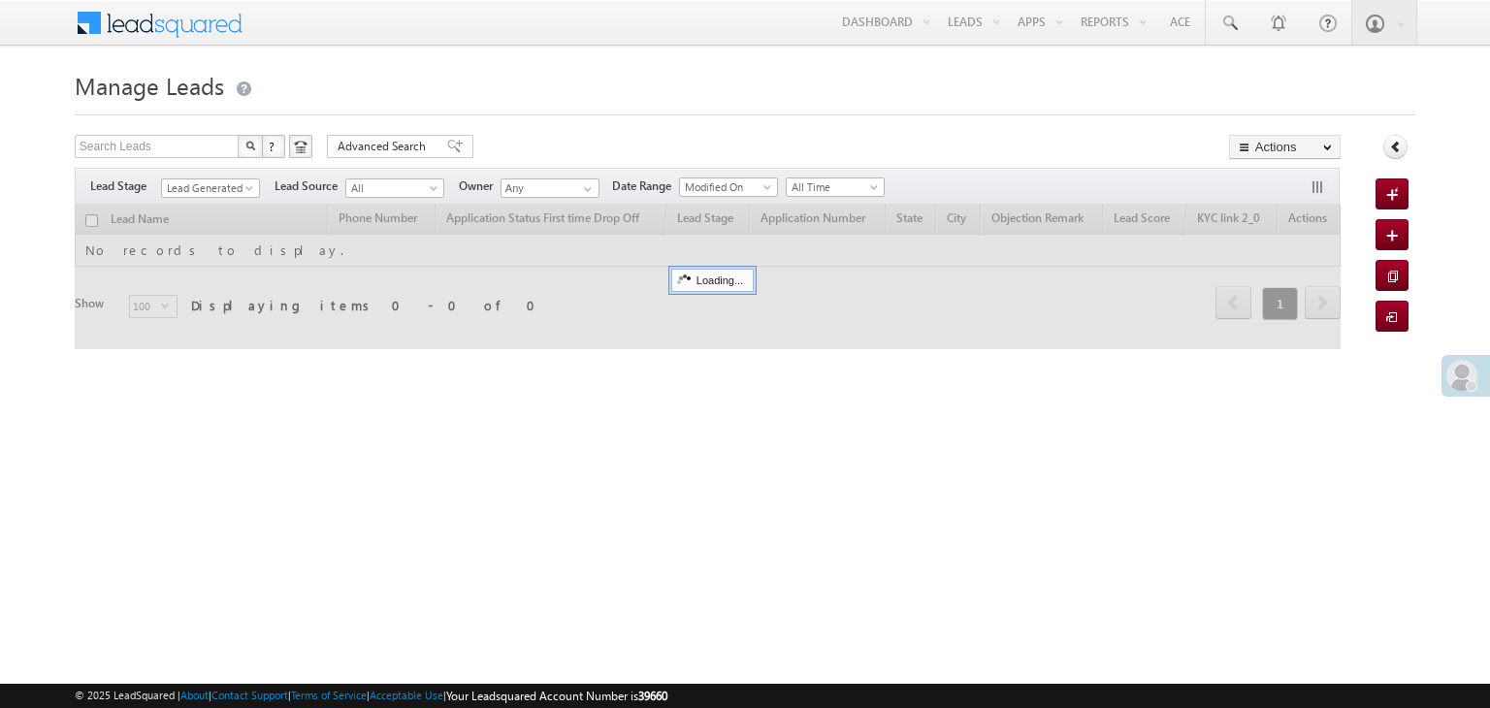 Image resolution: width=1490 pixels, height=708 pixels. Describe the element at coordinates (1285, 147) in the screenshot. I see `button: Actions` at that location.